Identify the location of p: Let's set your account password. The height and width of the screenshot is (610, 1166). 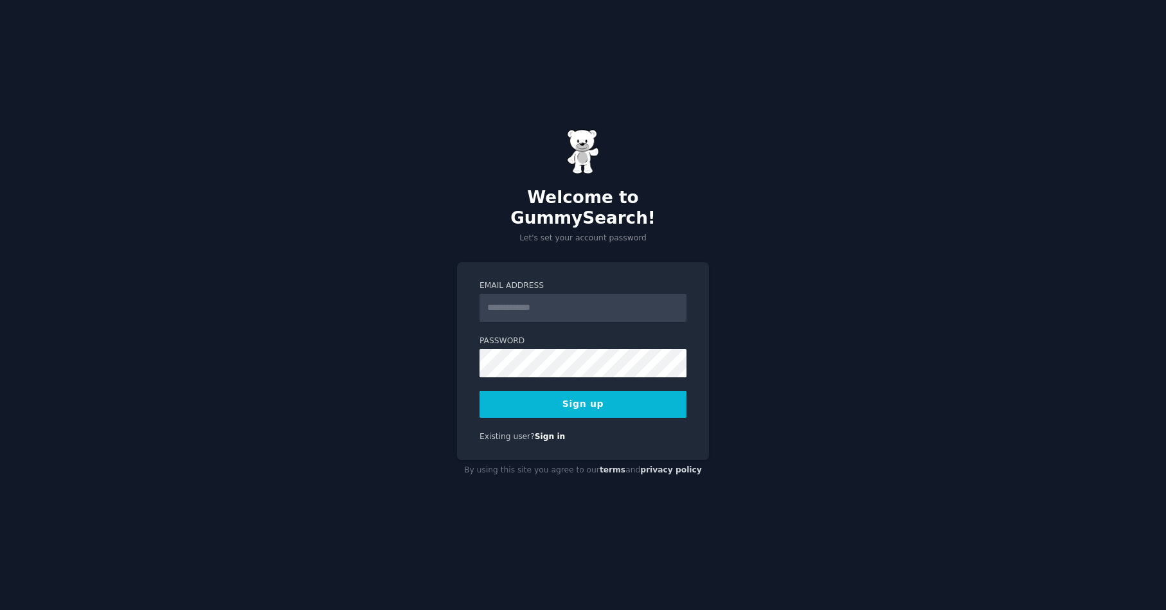
(583, 238).